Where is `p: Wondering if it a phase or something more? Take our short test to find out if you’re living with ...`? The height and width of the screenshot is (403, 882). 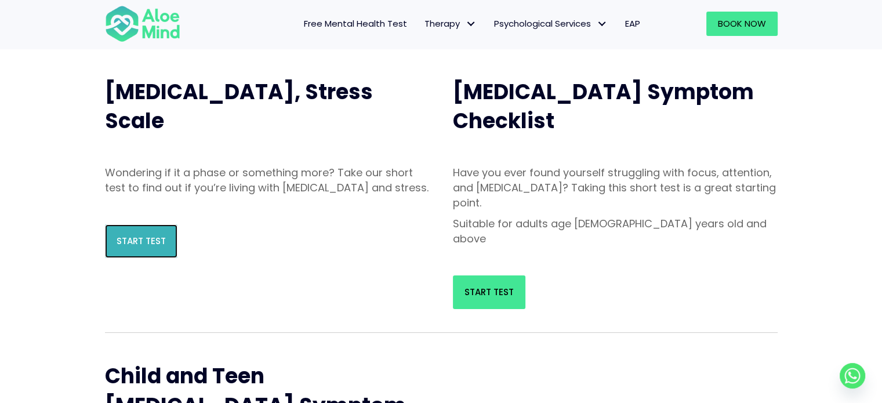 p: Wondering if it a phase or something more? Take our short test to find out if you’re living with ... is located at coordinates (267, 180).